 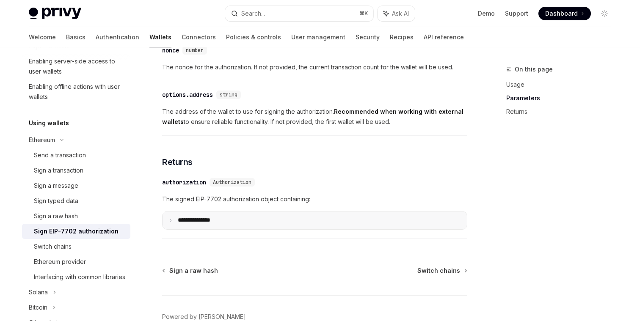 I want to click on a: Sign EIP-7702 authorization, so click(x=76, y=232).